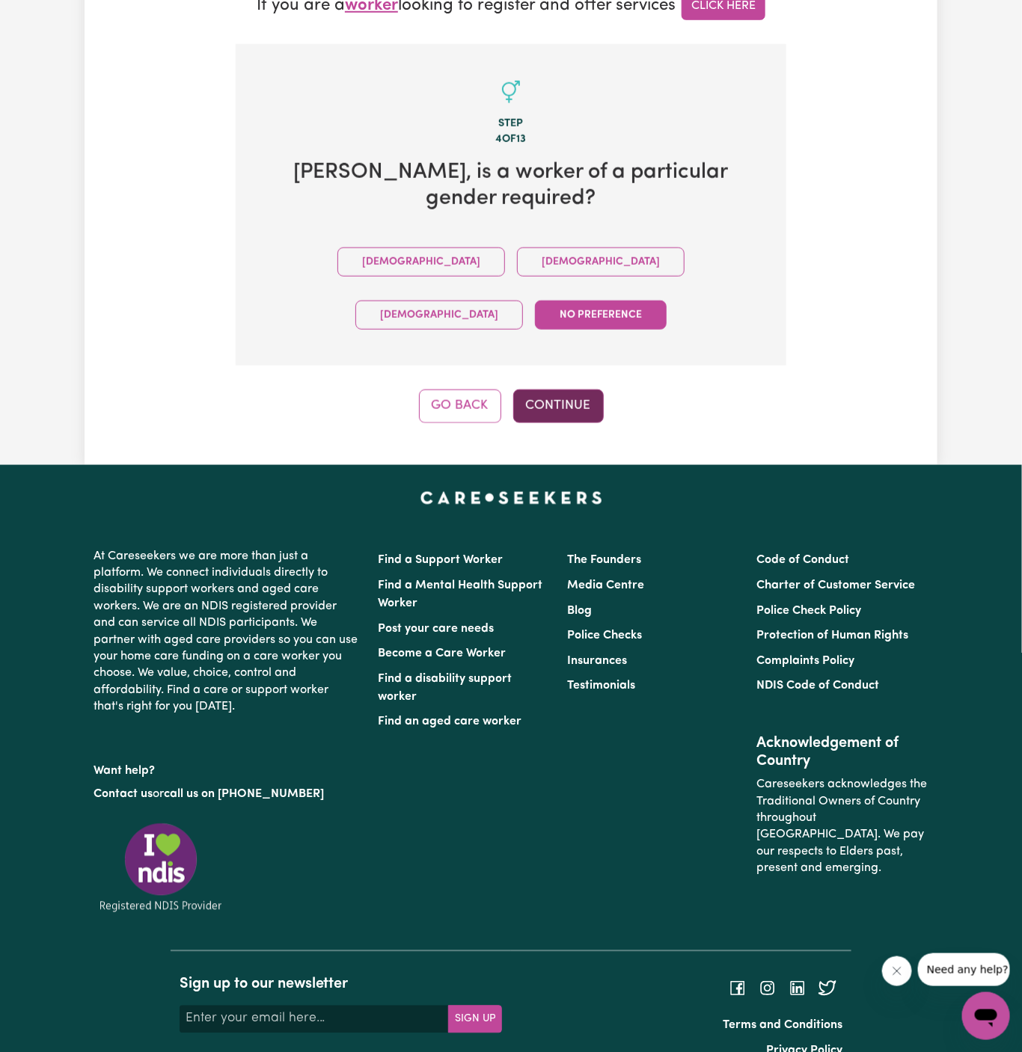 The height and width of the screenshot is (1052, 1022). Describe the element at coordinates (314, 1020) in the screenshot. I see `input: Enter your email here...` at that location.